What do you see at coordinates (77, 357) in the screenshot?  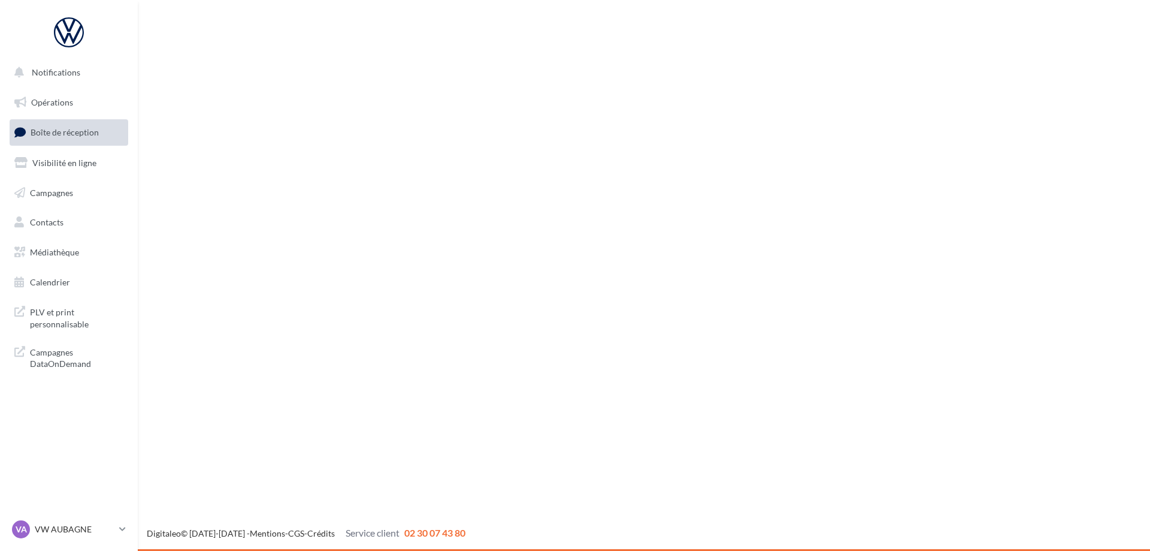 I see `span: Campagnes DataOnDemand` at bounding box center [77, 357].